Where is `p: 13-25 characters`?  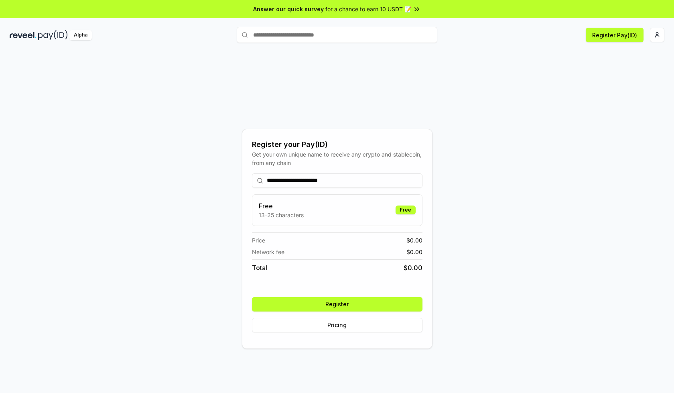
p: 13-25 characters is located at coordinates (281, 215).